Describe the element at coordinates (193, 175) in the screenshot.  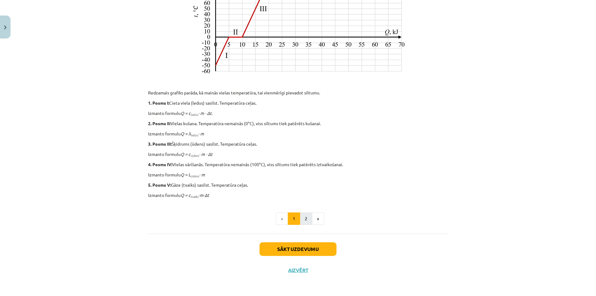
I see `em: Q = L ⋅ m` at that location.